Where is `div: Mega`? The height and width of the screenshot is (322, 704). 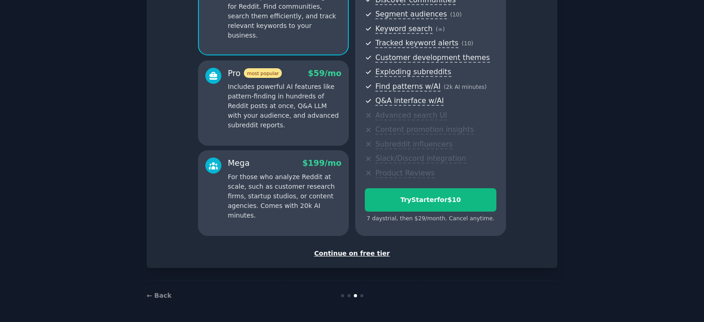 div: Mega is located at coordinates (239, 163).